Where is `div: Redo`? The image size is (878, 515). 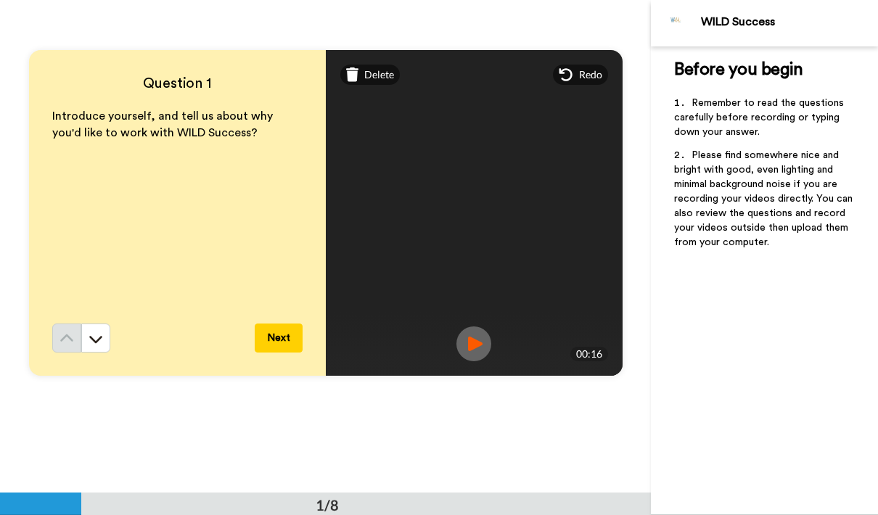 div: Redo is located at coordinates (580, 75).